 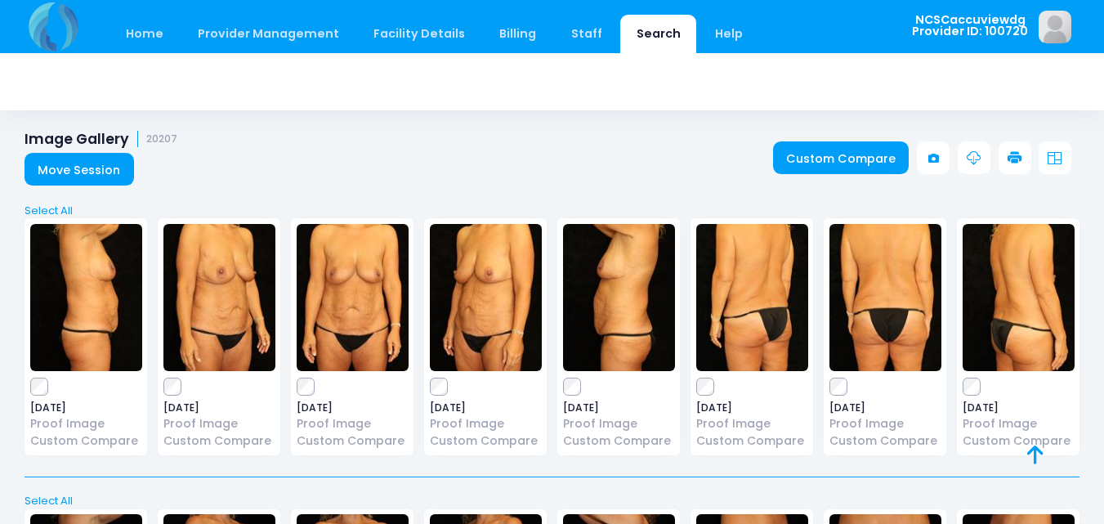 What do you see at coordinates (729, 33) in the screenshot?
I see `a: Help` at bounding box center [729, 33].